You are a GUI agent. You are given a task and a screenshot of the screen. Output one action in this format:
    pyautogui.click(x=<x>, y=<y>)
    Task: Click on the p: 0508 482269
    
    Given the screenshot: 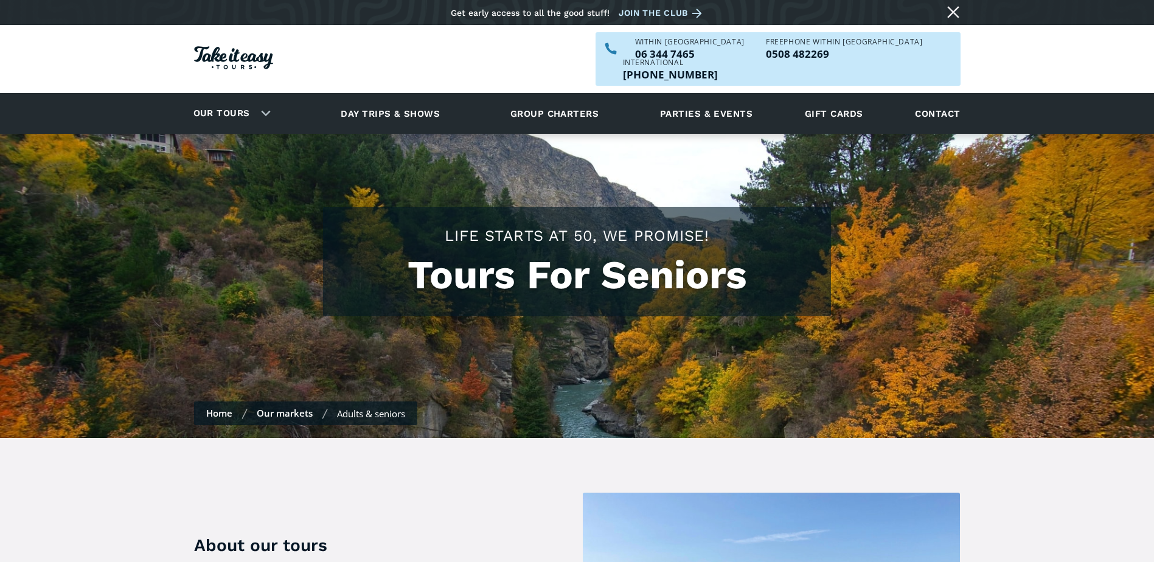 What is the action you would take?
    pyautogui.click(x=844, y=54)
    